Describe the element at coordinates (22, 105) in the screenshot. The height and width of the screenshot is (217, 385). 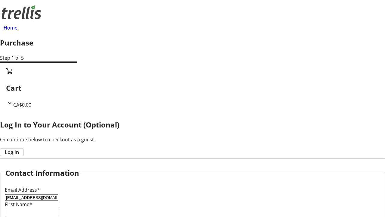
I see `span: CA$0.00` at that location.